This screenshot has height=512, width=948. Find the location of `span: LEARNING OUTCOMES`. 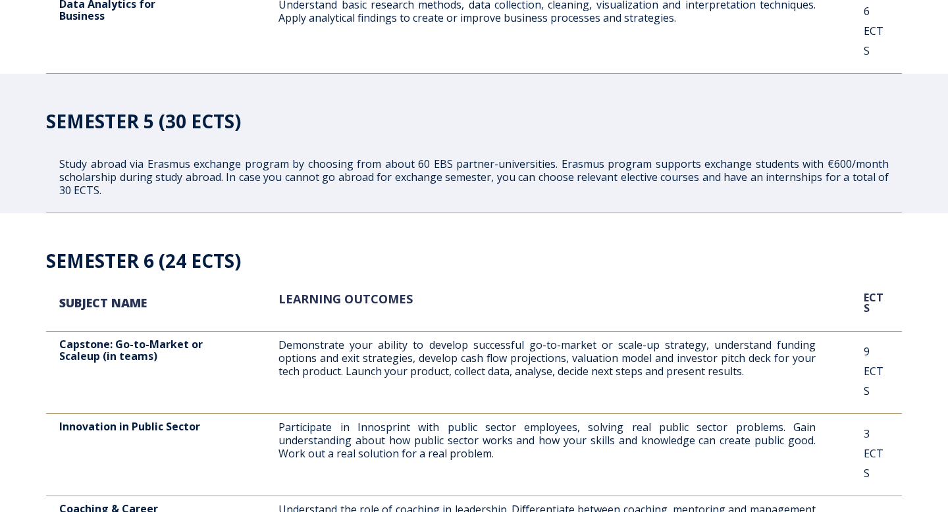

span: LEARNING OUTCOMES is located at coordinates (346, 299).